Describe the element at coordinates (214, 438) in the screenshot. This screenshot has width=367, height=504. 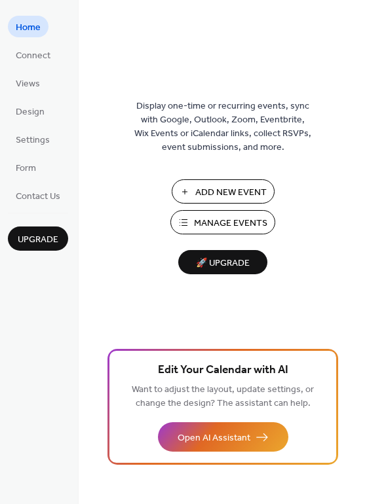
I see `span: Open AI Assistant` at that location.